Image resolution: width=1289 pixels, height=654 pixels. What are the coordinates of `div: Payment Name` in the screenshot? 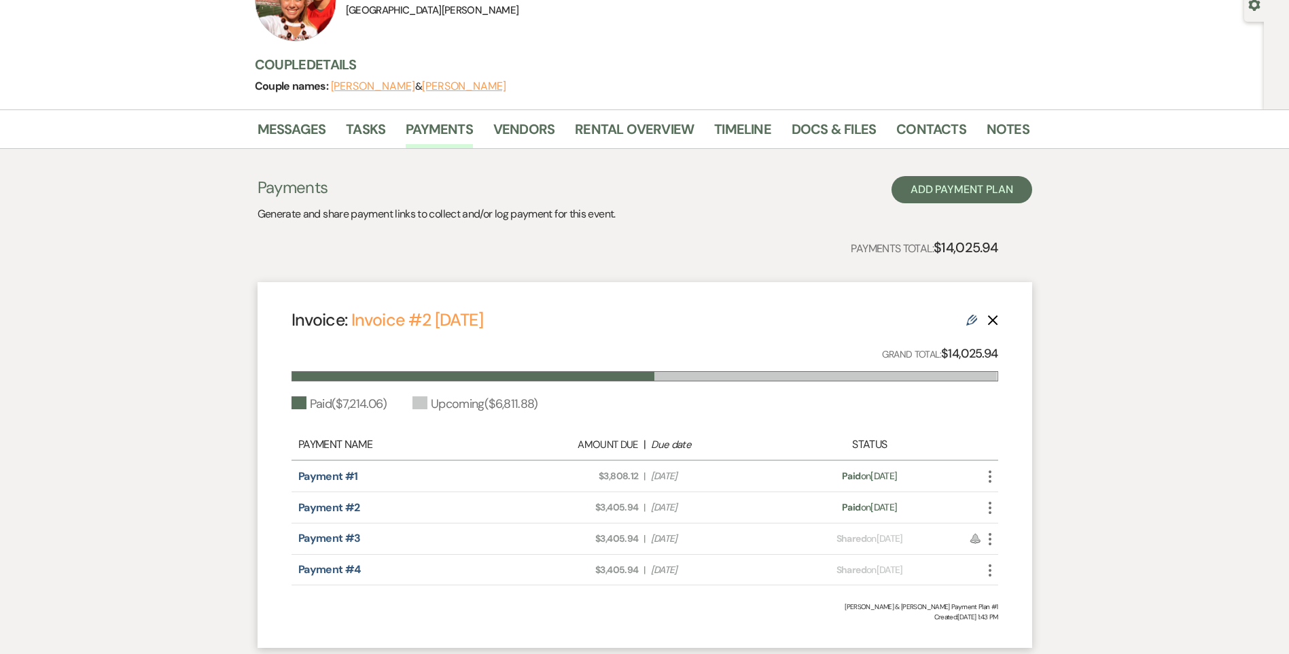 It's located at (402, 444).